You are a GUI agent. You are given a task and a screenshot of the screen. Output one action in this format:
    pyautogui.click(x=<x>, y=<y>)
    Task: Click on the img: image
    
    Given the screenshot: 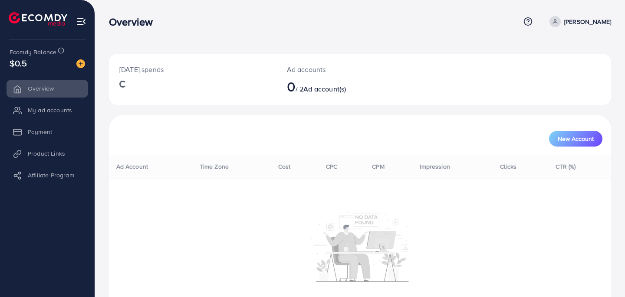 What is the action you would take?
    pyautogui.click(x=81, y=64)
    